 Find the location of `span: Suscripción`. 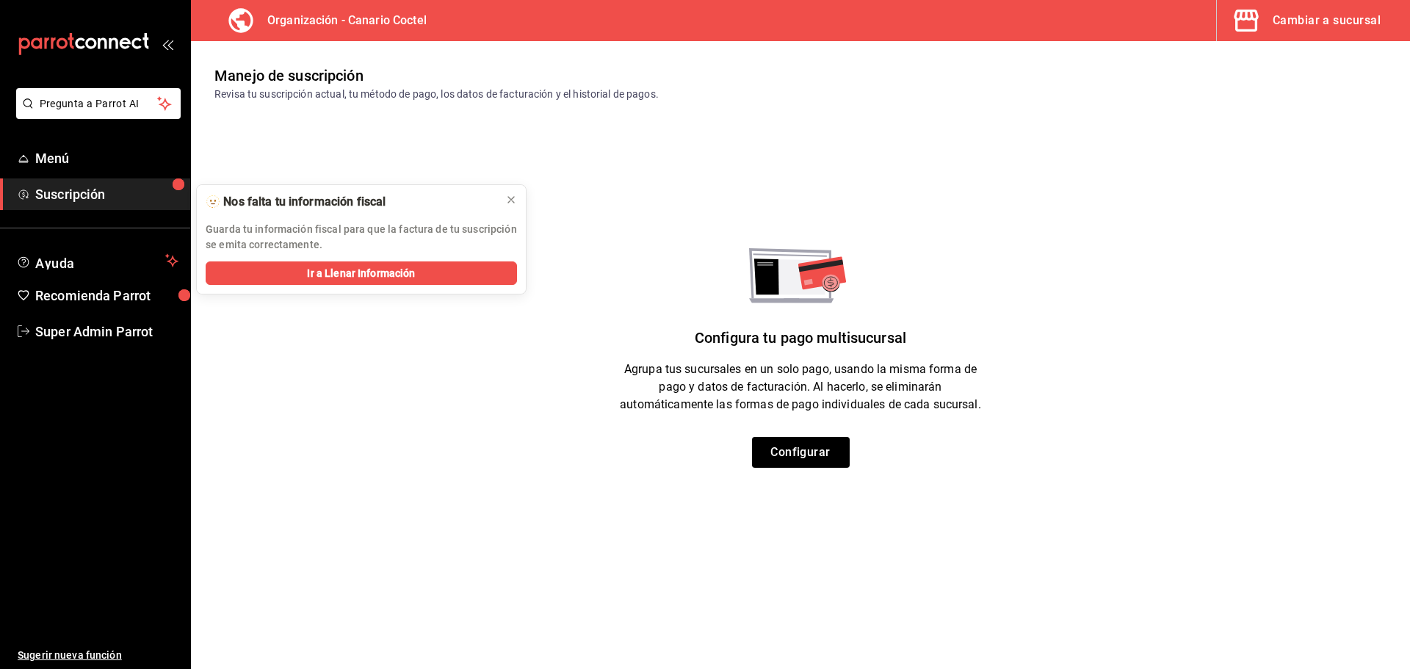

span: Suscripción is located at coordinates (106, 194).